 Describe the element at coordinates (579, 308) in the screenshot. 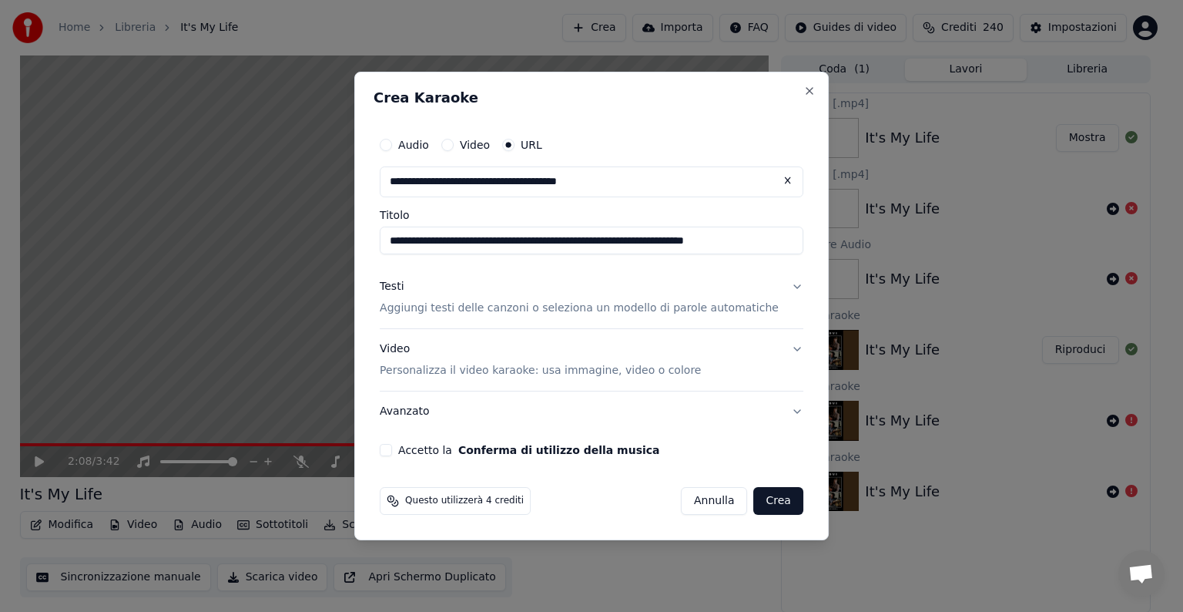

I see `p: Aggiungi testi delle canzoni o seleziona un modello di parole automatiche` at that location.